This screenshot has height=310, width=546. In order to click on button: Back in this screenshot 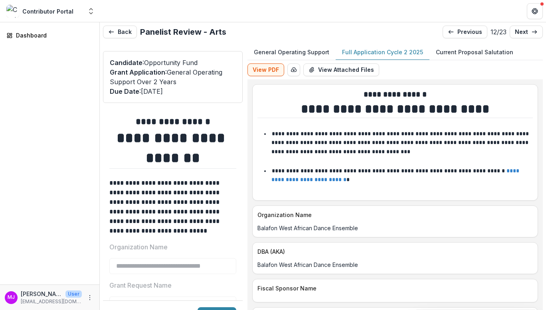, I will do `click(120, 32)`.